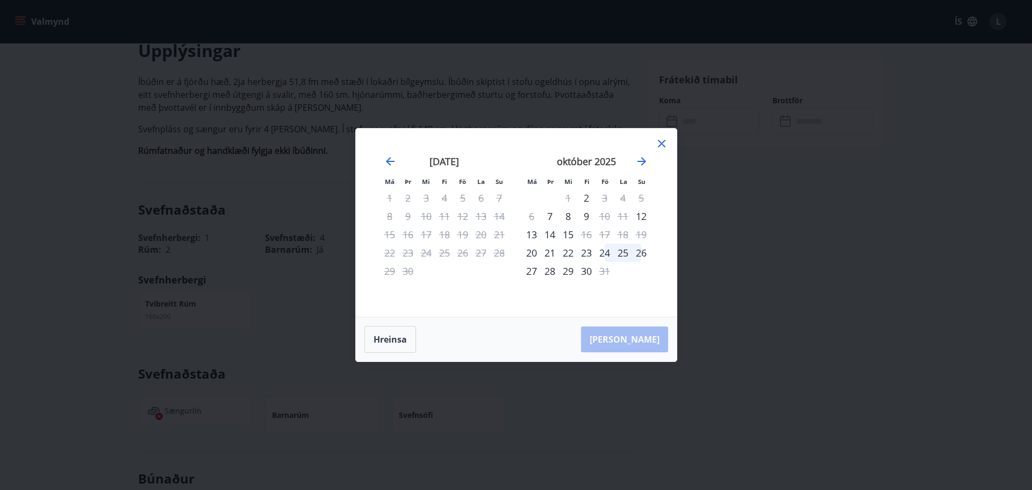 The image size is (1032, 490). What do you see at coordinates (605, 271) in the screenshot?
I see `td: Not available. föstudagur, 31. október 2025` at bounding box center [605, 271].